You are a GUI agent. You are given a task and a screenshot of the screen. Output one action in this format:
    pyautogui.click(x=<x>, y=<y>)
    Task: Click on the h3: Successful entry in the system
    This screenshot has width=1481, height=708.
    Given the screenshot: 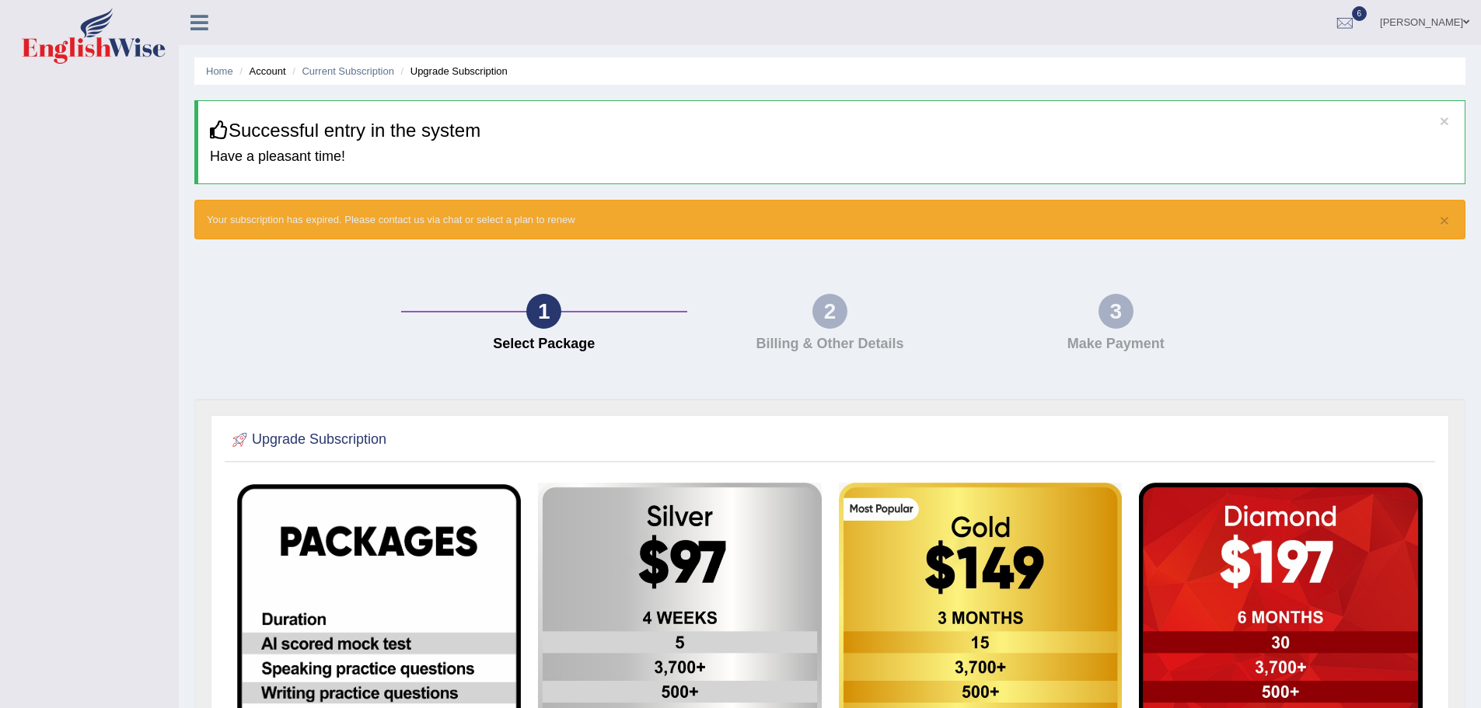 What is the action you would take?
    pyautogui.click(x=831, y=131)
    